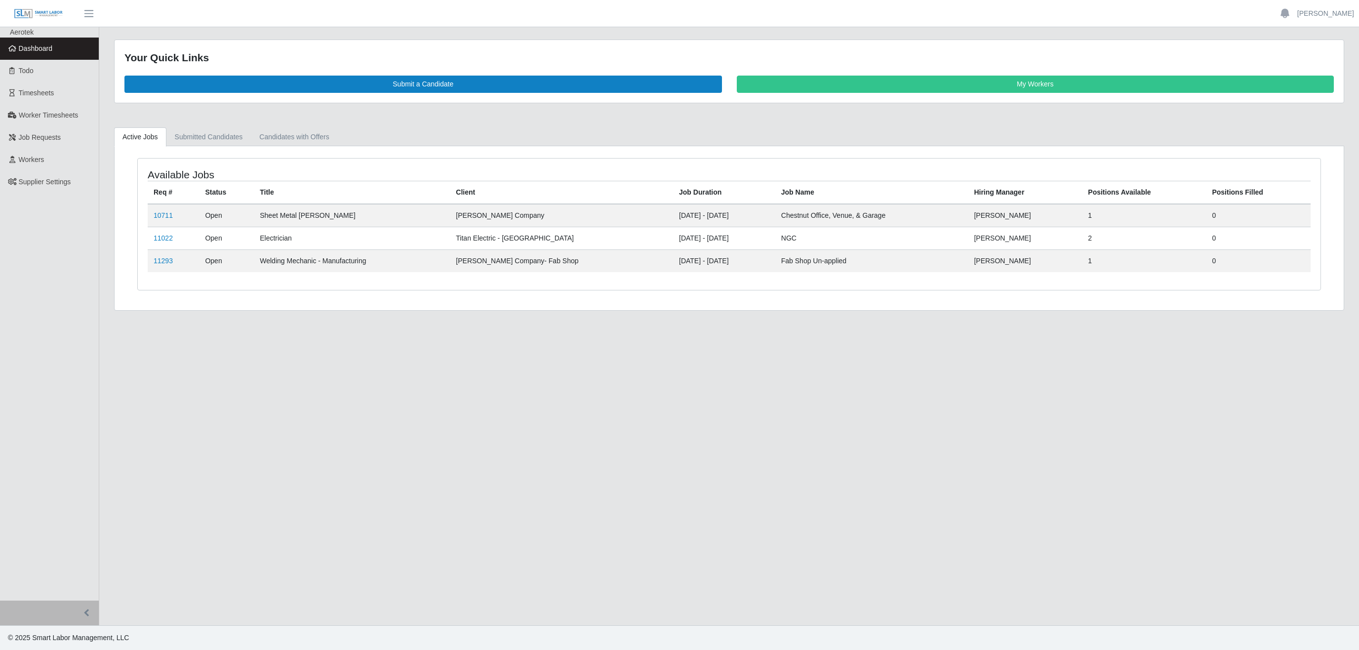 This screenshot has height=650, width=1359. What do you see at coordinates (871, 238) in the screenshot?
I see `td: NGC` at bounding box center [871, 238].